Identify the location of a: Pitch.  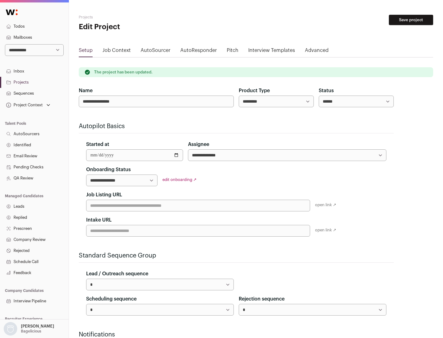
(233, 52).